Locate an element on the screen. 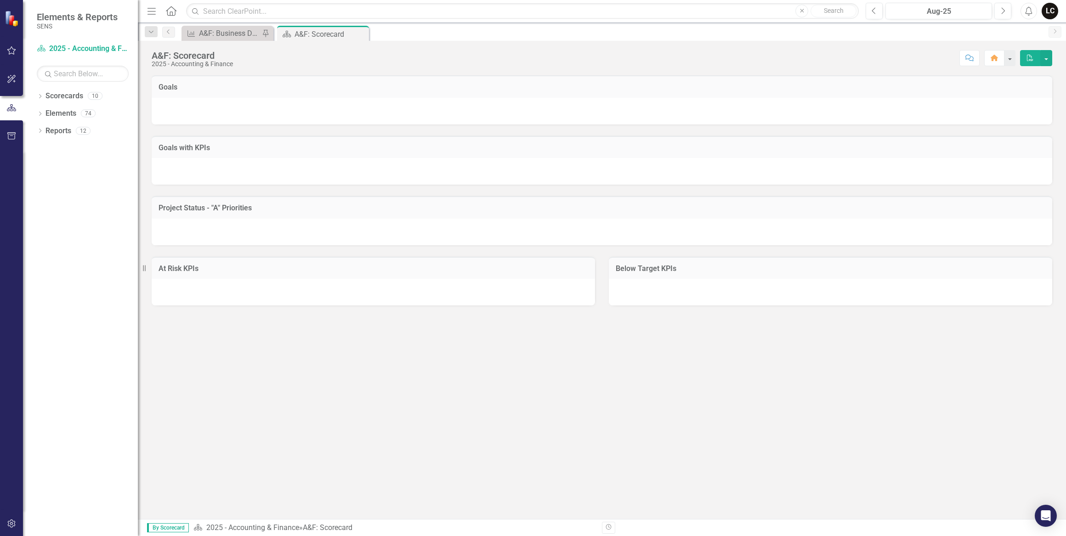  div: 10 is located at coordinates (95, 96).